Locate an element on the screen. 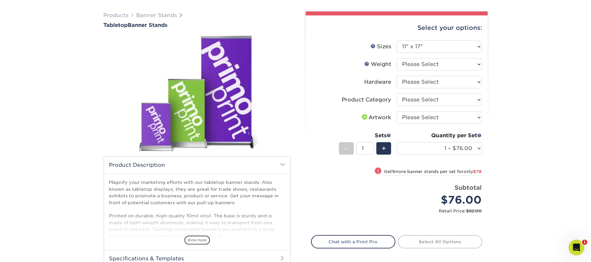  img: Tabletop 01 is located at coordinates (197, 94).